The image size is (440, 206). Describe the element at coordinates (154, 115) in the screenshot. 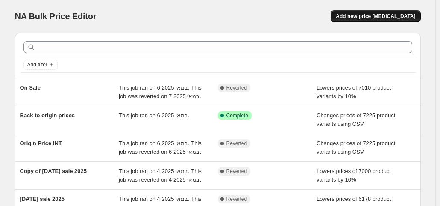

I see `span: This job ran on 6 במאי 2025.` at that location.